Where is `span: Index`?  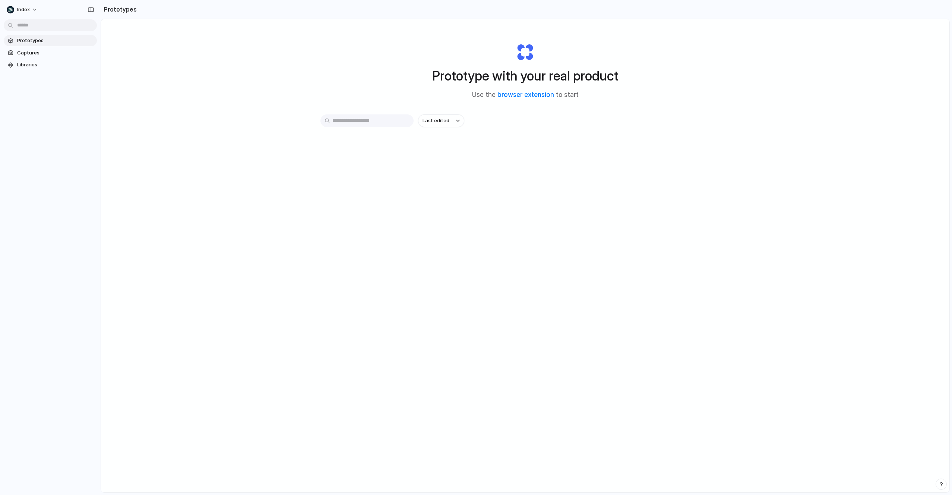 span: Index is located at coordinates (23, 10).